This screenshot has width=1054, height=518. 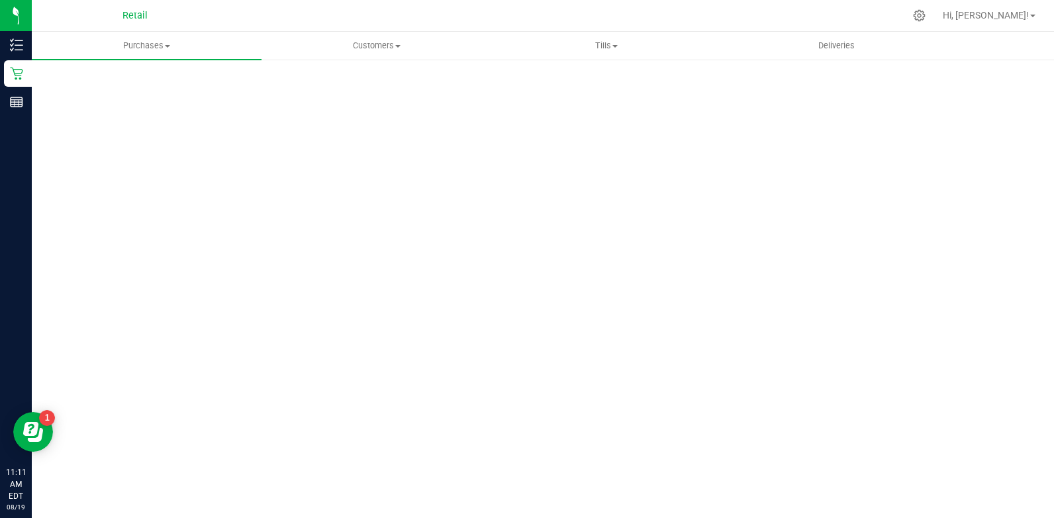 What do you see at coordinates (17, 73) in the screenshot?
I see `inline-svg: Retail` at bounding box center [17, 73].